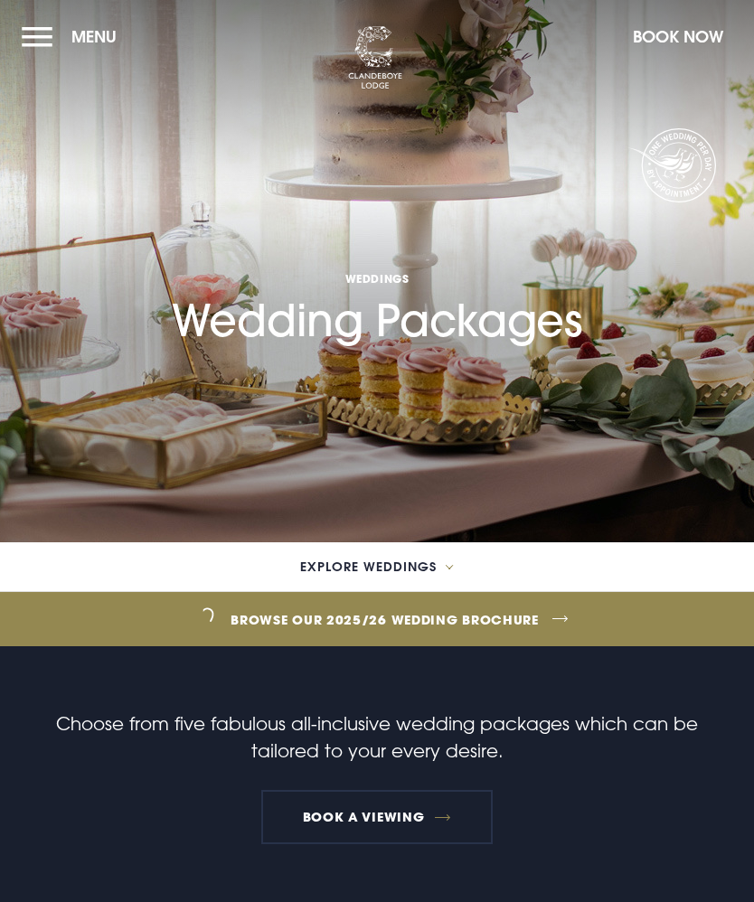 This screenshot has width=754, height=902. What do you see at coordinates (377, 817) in the screenshot?
I see `a: Book a Viewing` at bounding box center [377, 817].